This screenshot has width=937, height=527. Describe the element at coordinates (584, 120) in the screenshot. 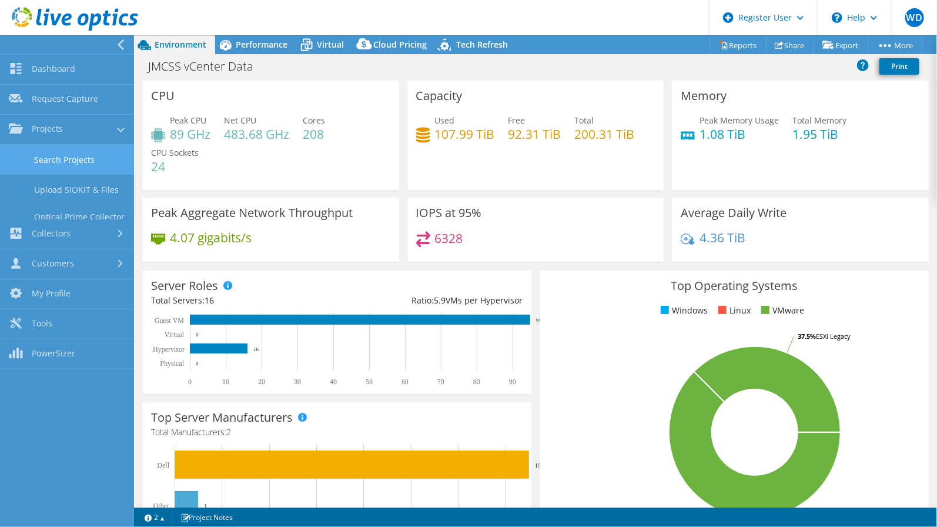

I see `span: Total` at that location.